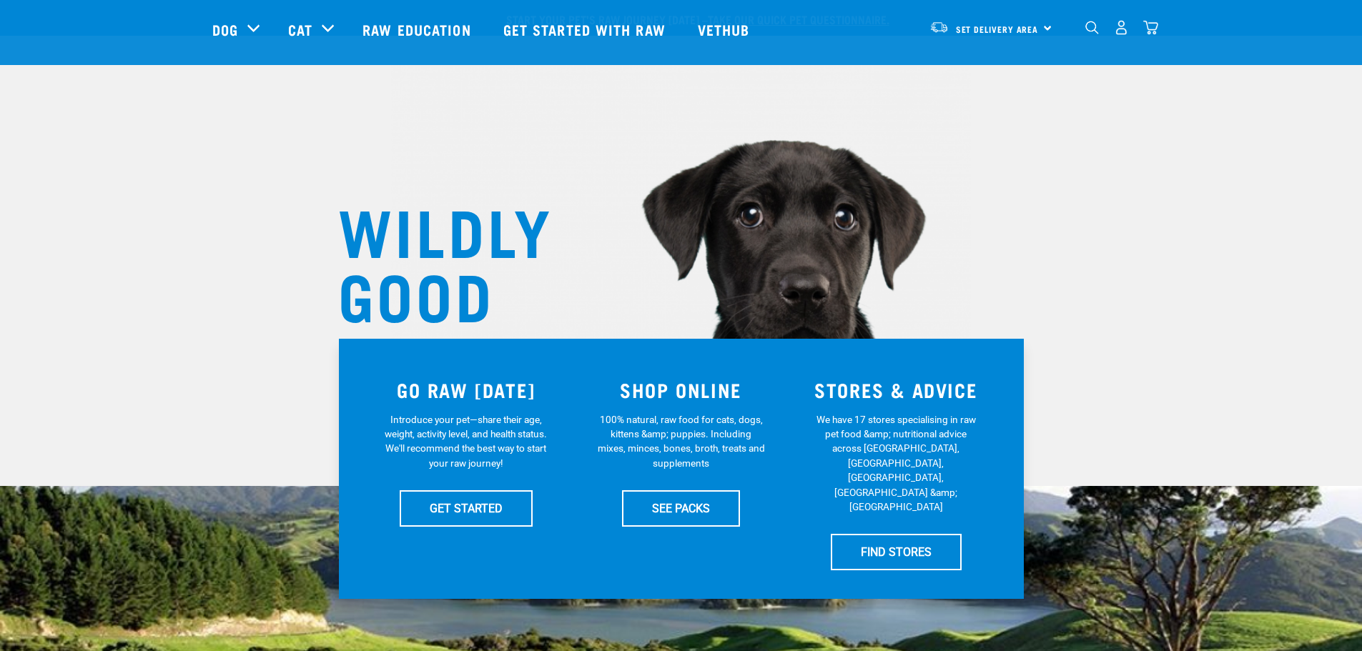  I want to click on img: home-icon-1@2x.png, so click(1092, 27).